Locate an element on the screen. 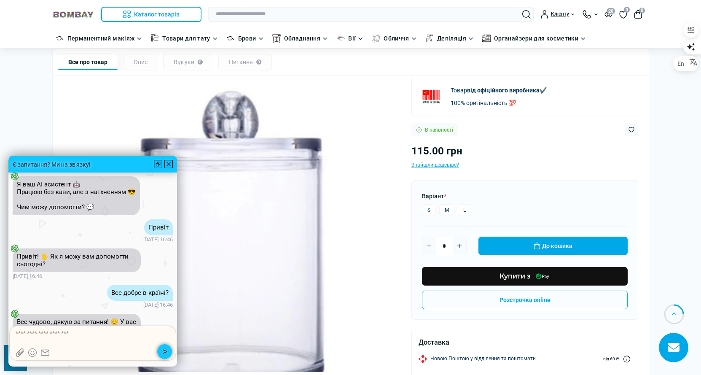  button: Minus is located at coordinates (429, 246).